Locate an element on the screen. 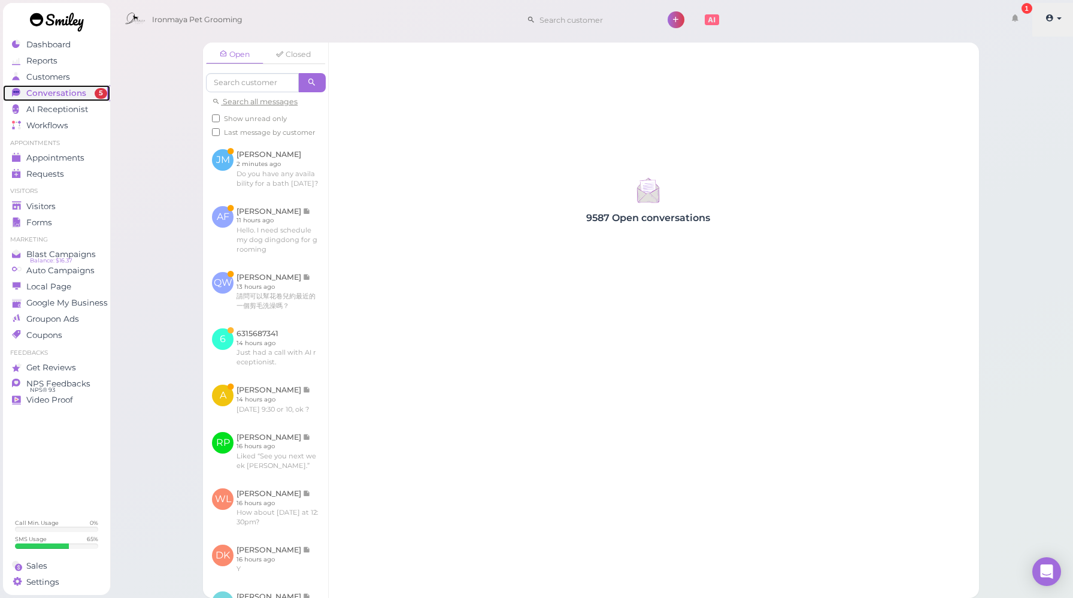  a: Coupons is located at coordinates (56, 335).